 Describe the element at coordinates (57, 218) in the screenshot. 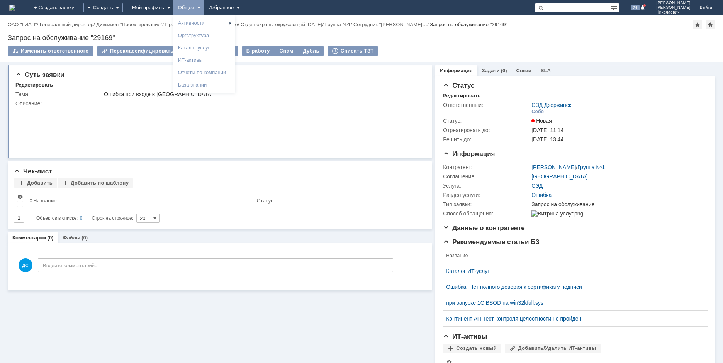

I see `span: Объектов в списке:` at that location.